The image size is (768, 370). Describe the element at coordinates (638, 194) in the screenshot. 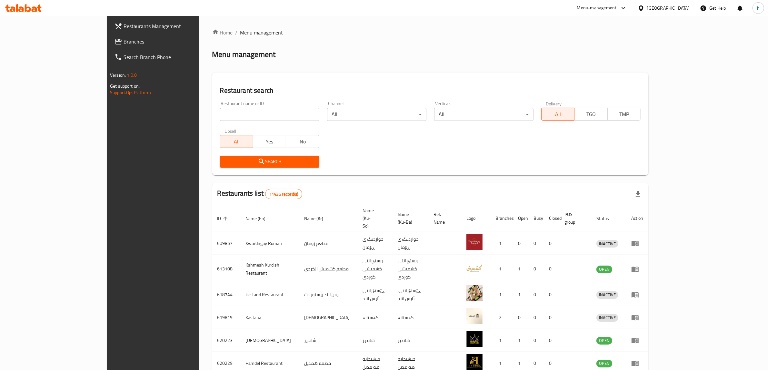

I see `div: Export file` at that location.